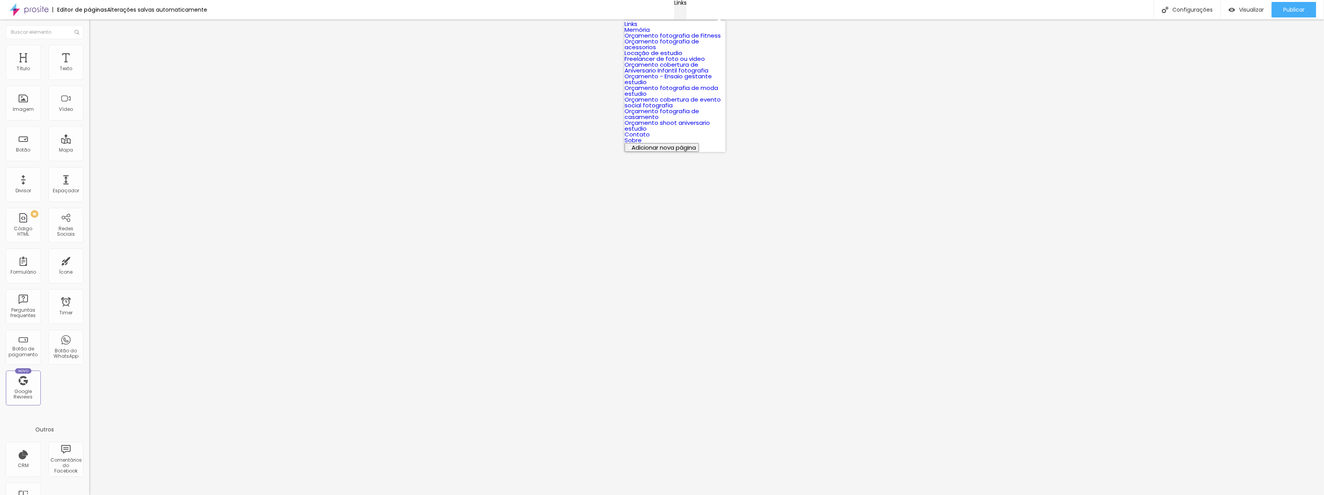  What do you see at coordinates (45, 32) in the screenshot?
I see `input: Buscar elemento` at bounding box center [45, 32].